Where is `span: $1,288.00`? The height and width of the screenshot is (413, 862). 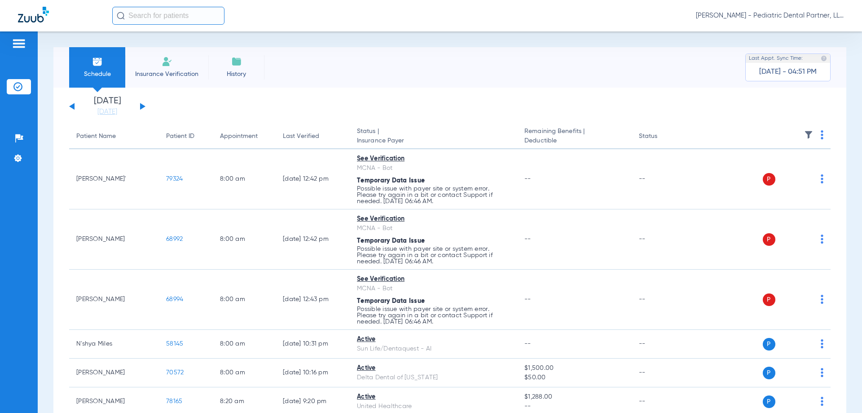 span: $1,288.00 is located at coordinates (575, 397).